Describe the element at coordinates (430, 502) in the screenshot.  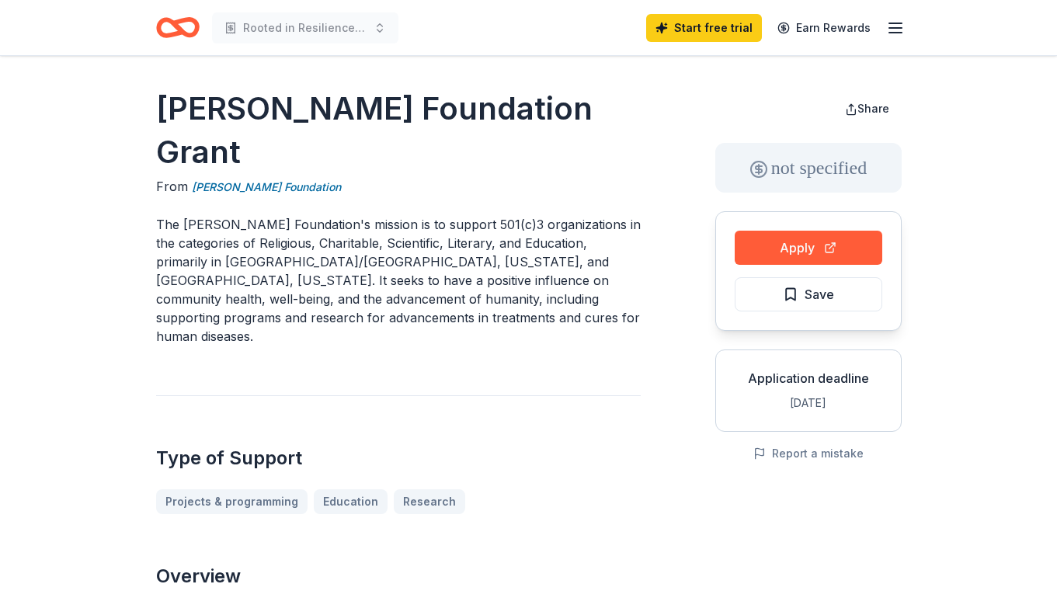
I see `a: Research` at that location.